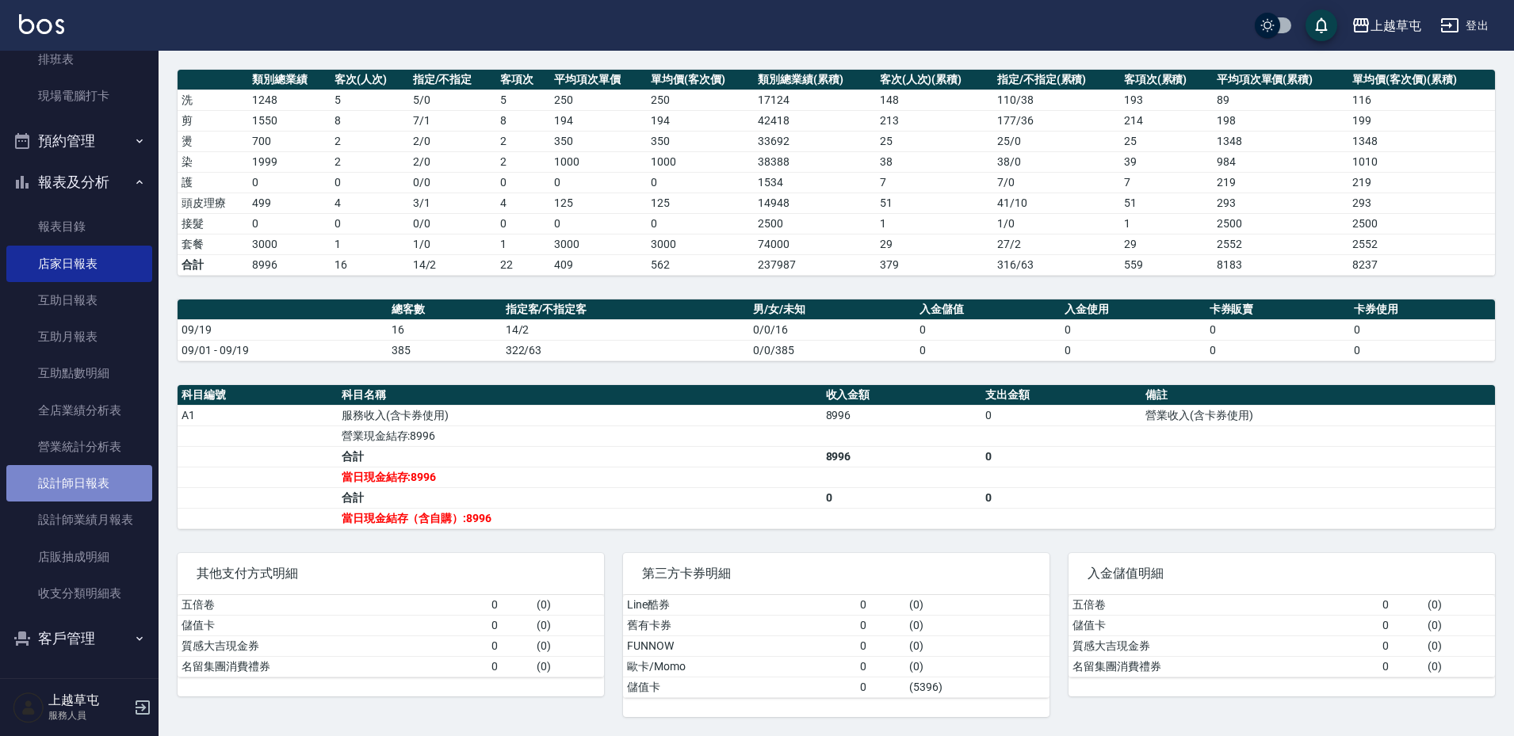  I want to click on td: 名留集團消費禮券, so click(332, 667).